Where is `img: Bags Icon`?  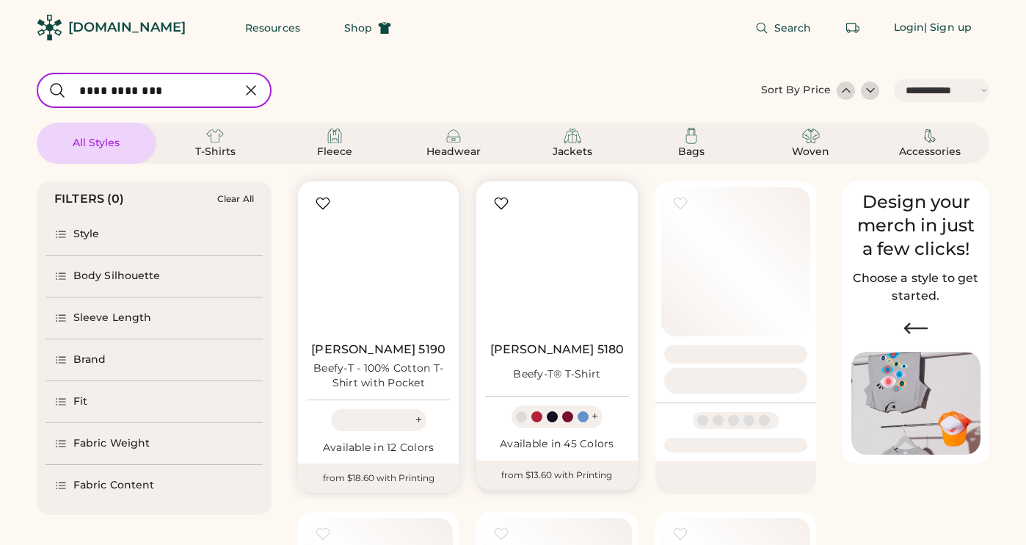 img: Bags Icon is located at coordinates (692, 136).